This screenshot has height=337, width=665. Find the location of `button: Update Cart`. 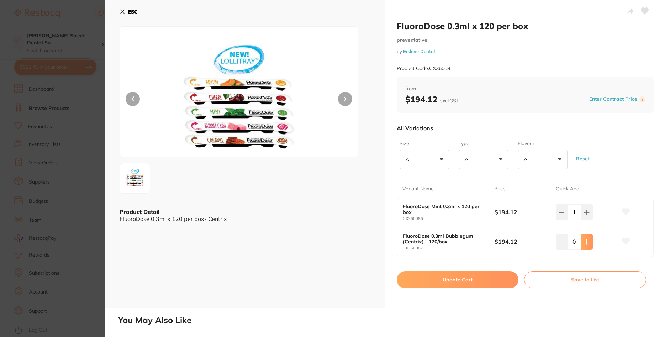

button: Update Cart is located at coordinates (457, 279).